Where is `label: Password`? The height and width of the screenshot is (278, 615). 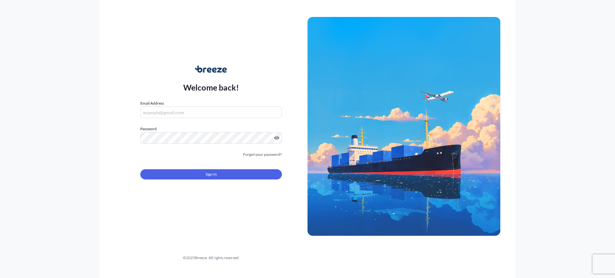 label: Password is located at coordinates (211, 129).